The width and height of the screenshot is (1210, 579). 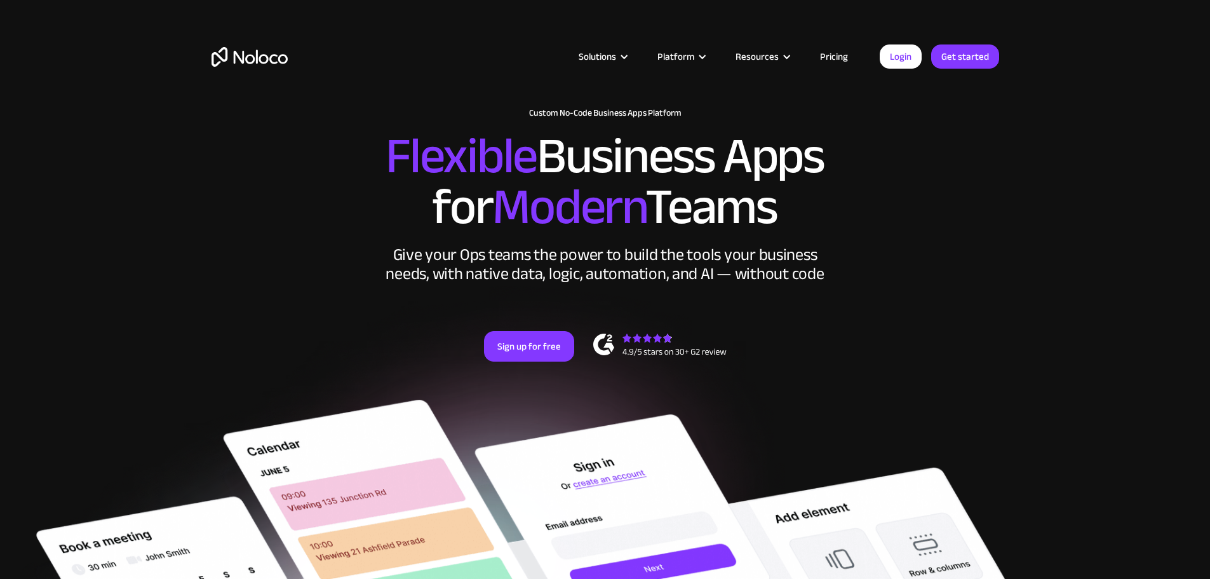 What do you see at coordinates (529, 346) in the screenshot?
I see `a: Sign up for free` at bounding box center [529, 346].